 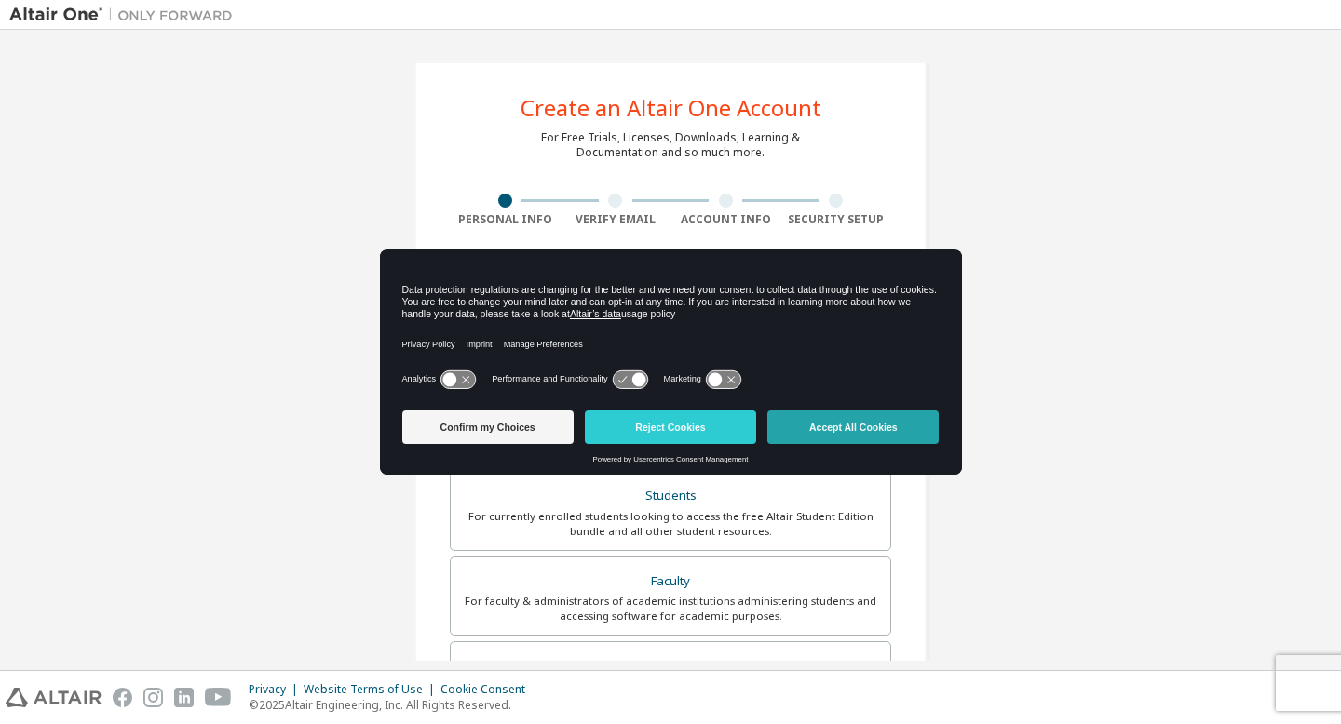 What do you see at coordinates (183, 697) in the screenshot?
I see `img: linkedin.svg` at bounding box center [183, 697].